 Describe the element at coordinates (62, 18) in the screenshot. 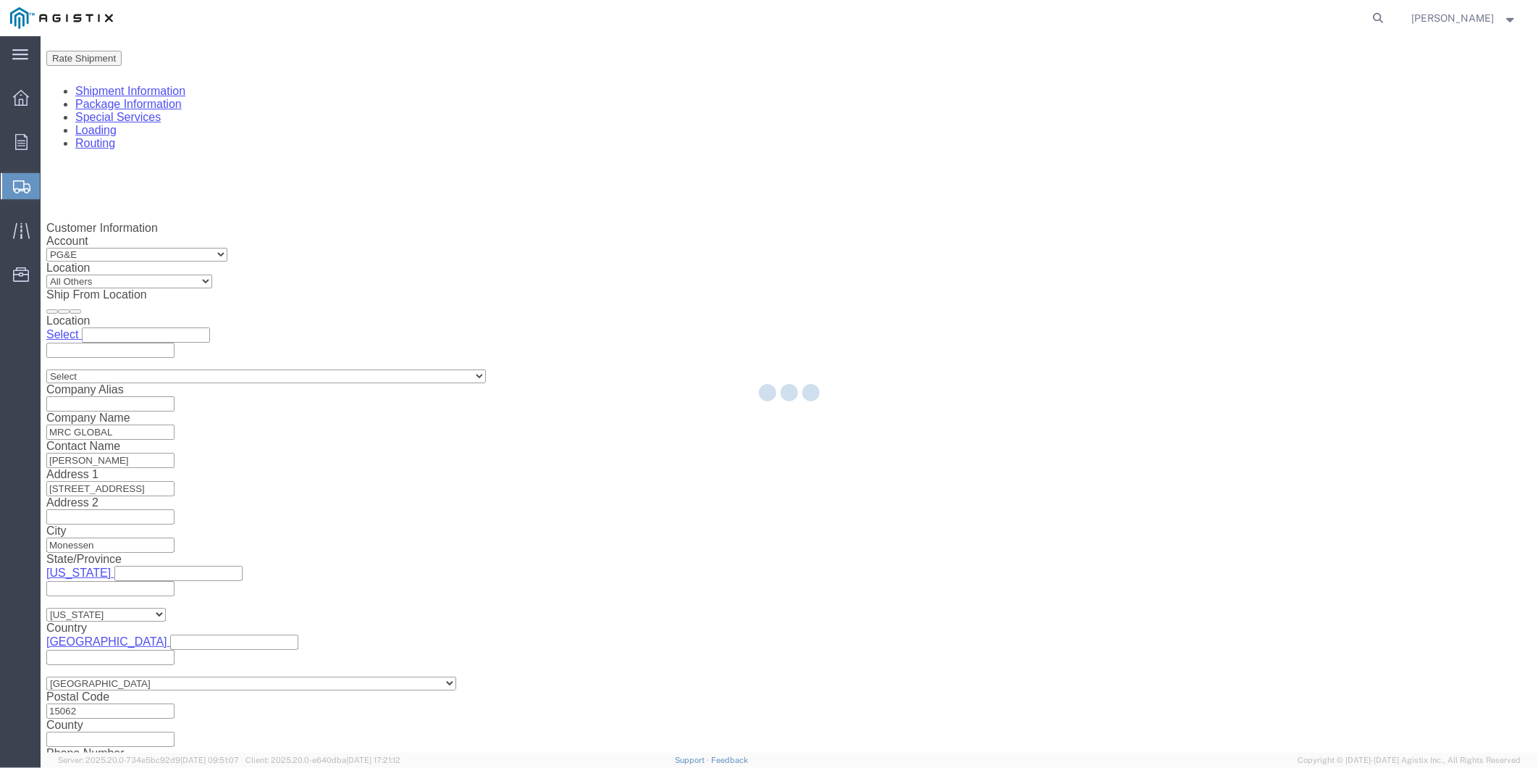

I see `img: logo` at that location.